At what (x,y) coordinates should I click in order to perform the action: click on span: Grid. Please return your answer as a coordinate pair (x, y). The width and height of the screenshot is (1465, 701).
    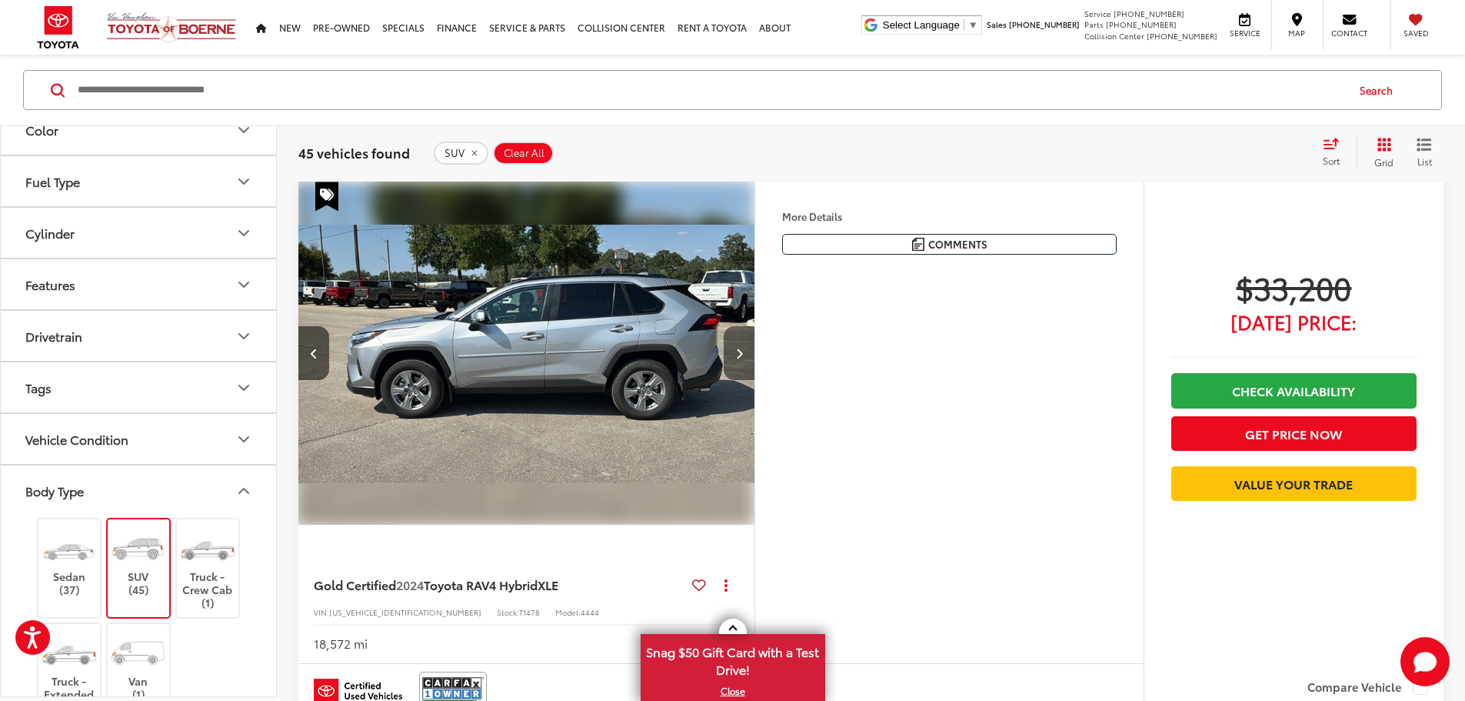
    Looking at the image, I should click on (1384, 161).